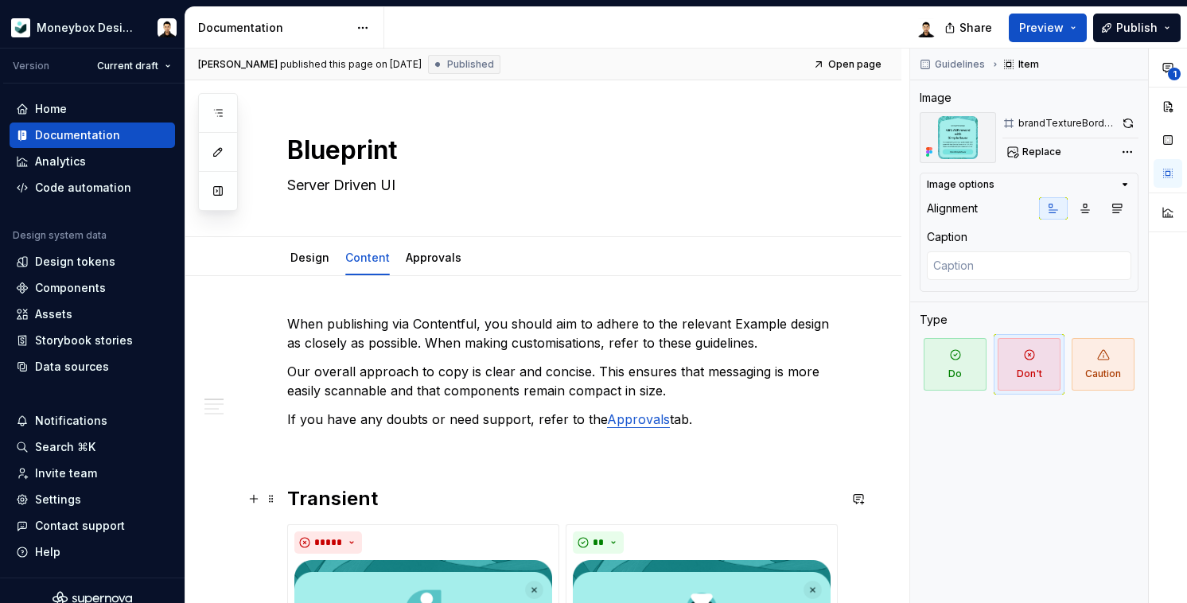 The width and height of the screenshot is (1187, 603). Describe the element at coordinates (72, 367) in the screenshot. I see `div: Data sources` at that location.